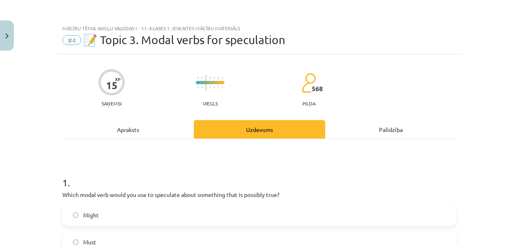 Image resolution: width=519 pixels, height=246 pixels. What do you see at coordinates (91, 215) in the screenshot?
I see `span: Might` at bounding box center [91, 215].